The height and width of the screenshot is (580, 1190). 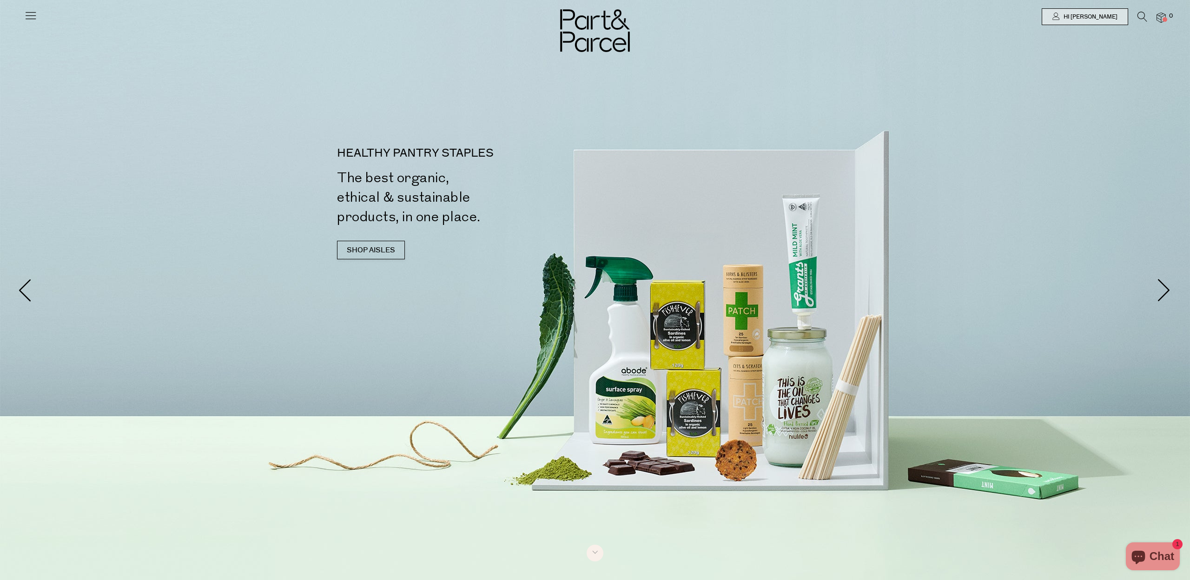 What do you see at coordinates (1162, 17) in the screenshot?
I see `a: 0` at bounding box center [1162, 17].